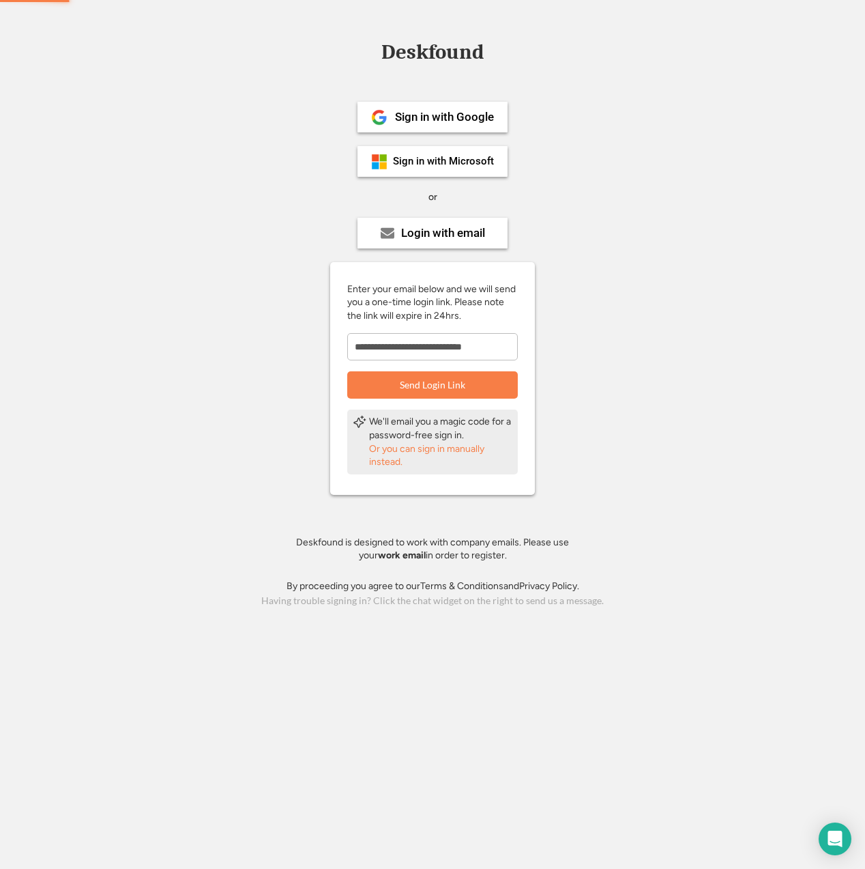  Describe the element at coordinates (402, 555) in the screenshot. I see `strong: work email` at that location.